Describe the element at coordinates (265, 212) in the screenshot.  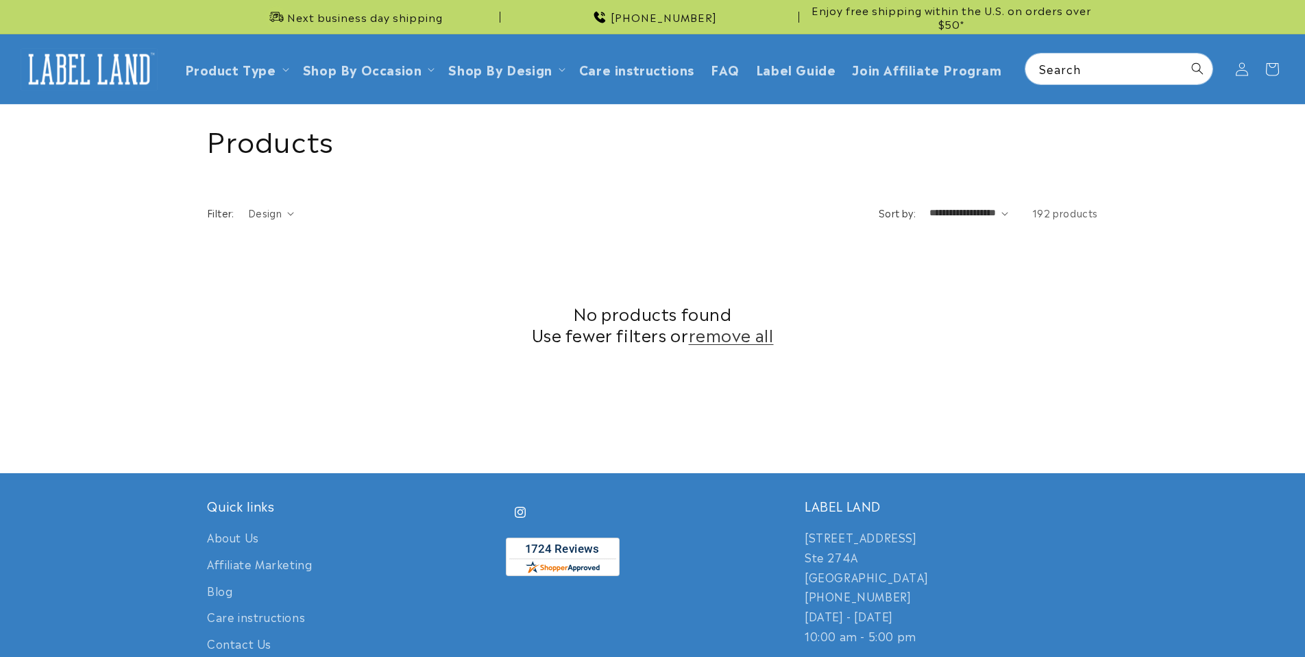
I see `span: Design` at that location.